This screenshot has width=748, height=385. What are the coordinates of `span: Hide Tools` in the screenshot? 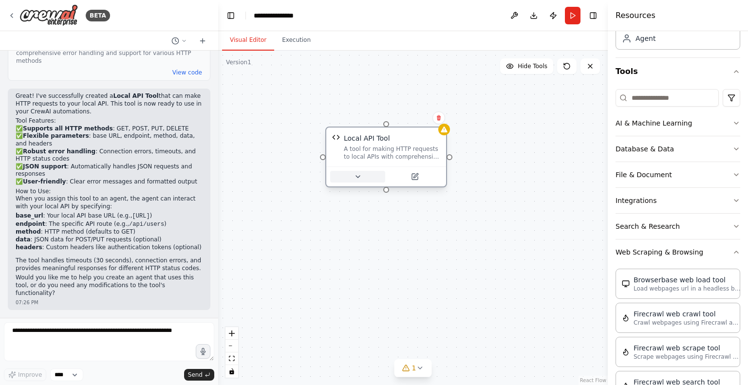 It's located at (532, 66).